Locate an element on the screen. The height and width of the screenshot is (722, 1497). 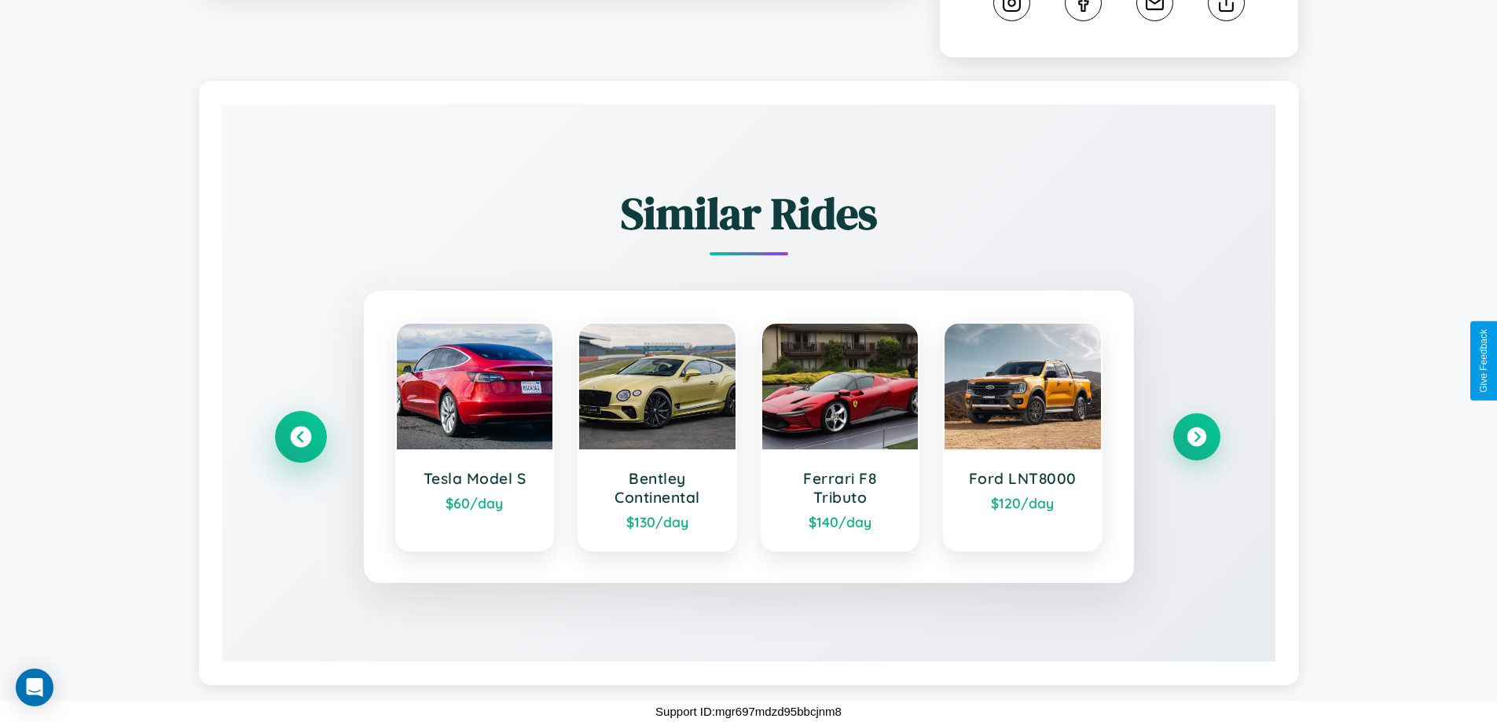
h3: Bentley Continental is located at coordinates (657, 488).